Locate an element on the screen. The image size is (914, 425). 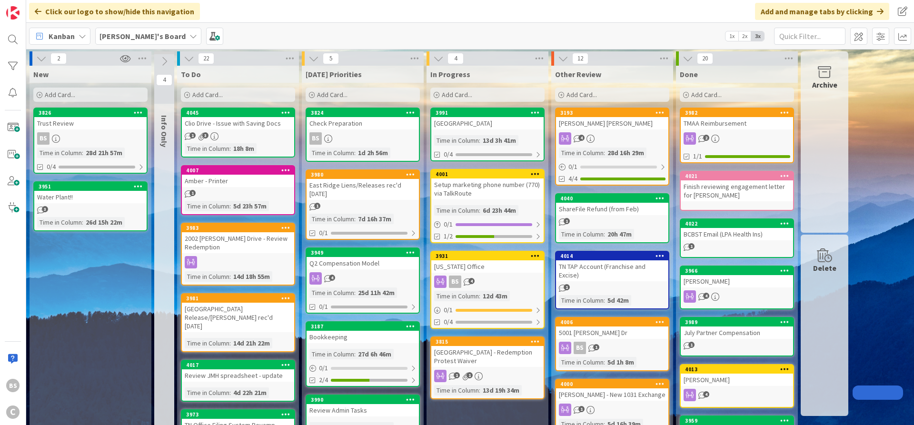
div: Click our logo to show/hide this navigation is located at coordinates (114, 11).